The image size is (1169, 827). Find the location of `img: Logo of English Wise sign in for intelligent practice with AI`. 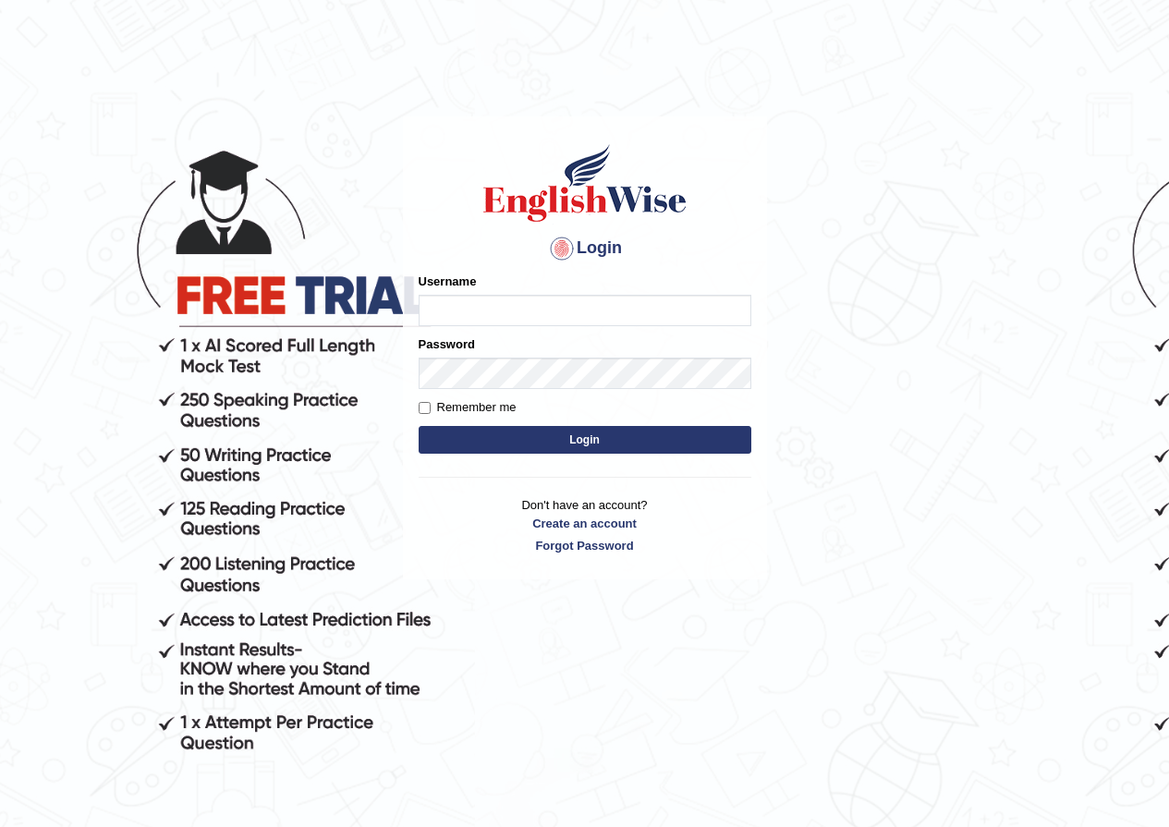

img: Logo of English Wise sign in for intelligent practice with AI is located at coordinates (585, 183).